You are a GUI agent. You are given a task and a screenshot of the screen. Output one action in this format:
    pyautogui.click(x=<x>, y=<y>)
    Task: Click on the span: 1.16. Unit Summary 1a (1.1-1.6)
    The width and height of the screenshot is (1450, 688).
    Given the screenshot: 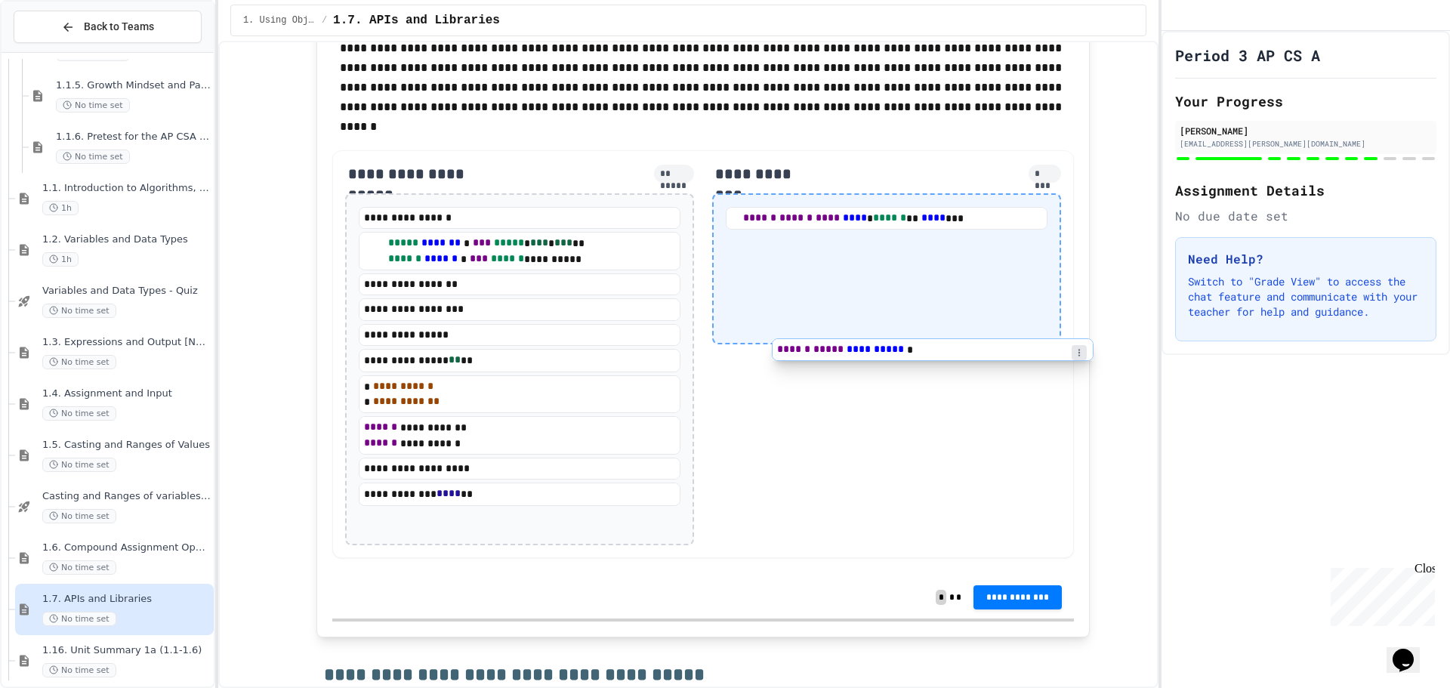 What is the action you would take?
    pyautogui.click(x=126, y=650)
    